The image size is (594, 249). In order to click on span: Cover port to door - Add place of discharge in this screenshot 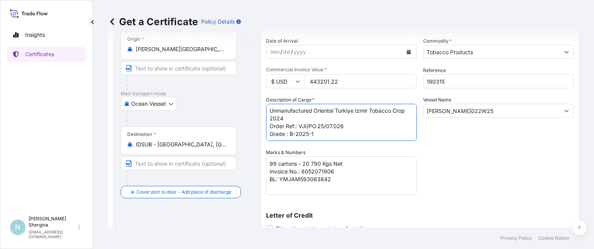, I will do `click(184, 192)`.